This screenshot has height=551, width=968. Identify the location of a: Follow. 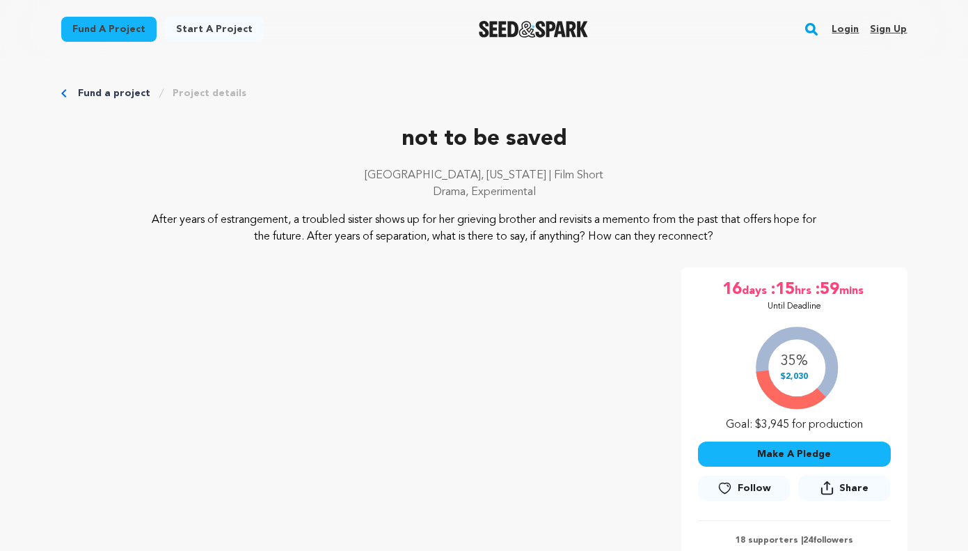
(744, 488).